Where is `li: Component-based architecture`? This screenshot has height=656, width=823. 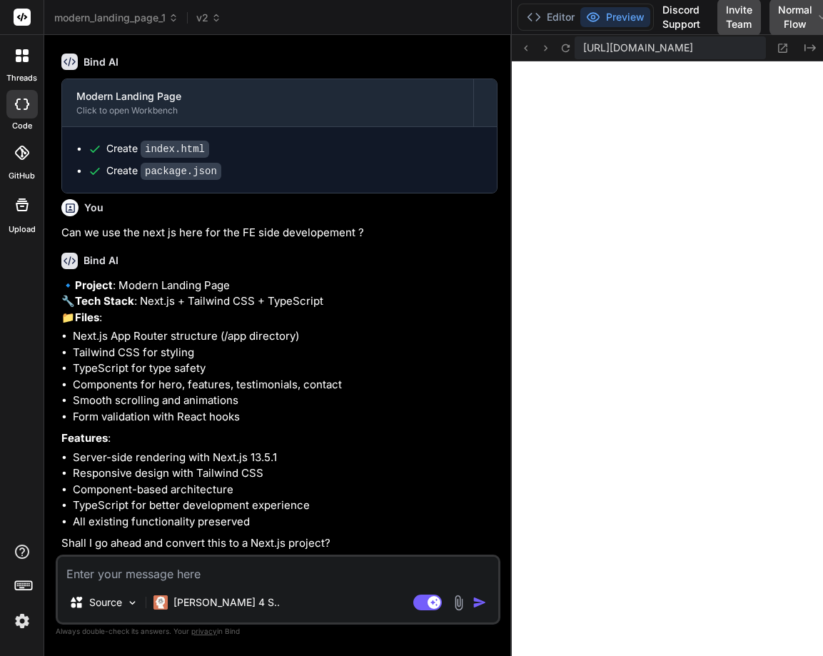 li: Component-based architecture is located at coordinates (285, 490).